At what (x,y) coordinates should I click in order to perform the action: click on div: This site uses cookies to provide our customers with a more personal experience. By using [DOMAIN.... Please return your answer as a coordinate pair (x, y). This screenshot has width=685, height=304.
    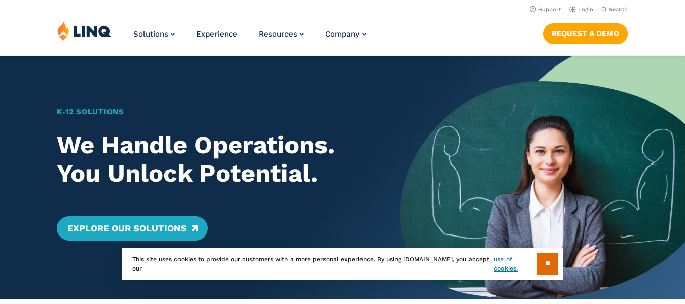
    Looking at the image, I should click on (343, 263).